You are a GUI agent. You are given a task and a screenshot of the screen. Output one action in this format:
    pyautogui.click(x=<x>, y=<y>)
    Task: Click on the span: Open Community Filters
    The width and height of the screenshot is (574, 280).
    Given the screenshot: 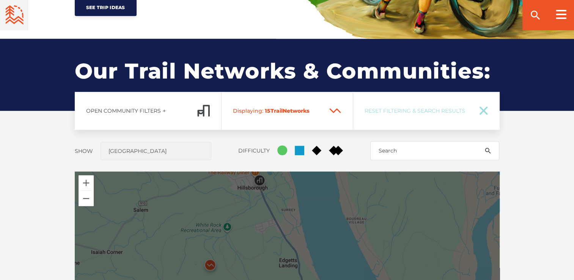 What is the action you would take?
    pyautogui.click(x=123, y=111)
    